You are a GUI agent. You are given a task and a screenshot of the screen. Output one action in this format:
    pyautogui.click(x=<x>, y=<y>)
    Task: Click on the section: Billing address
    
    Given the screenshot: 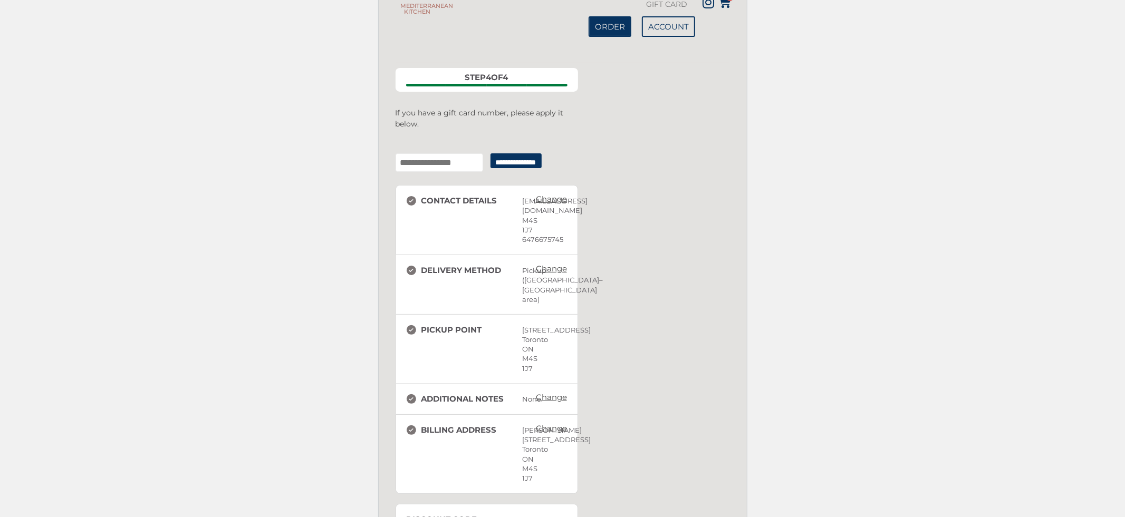 What is the action you would take?
    pyautogui.click(x=487, y=454)
    